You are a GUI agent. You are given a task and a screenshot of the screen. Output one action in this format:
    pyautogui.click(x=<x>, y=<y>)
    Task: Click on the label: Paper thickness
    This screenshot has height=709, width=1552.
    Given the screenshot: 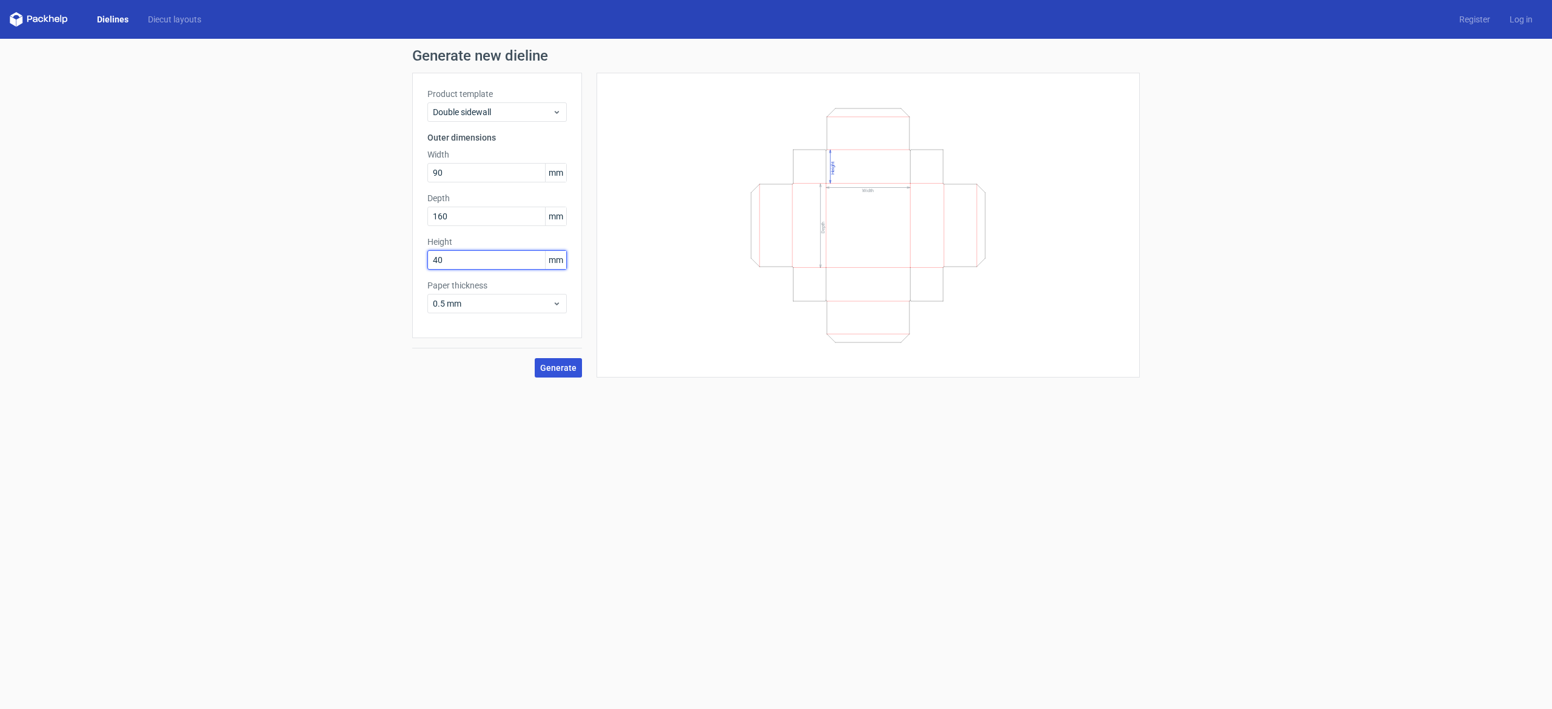 What is the action you would take?
    pyautogui.click(x=497, y=286)
    